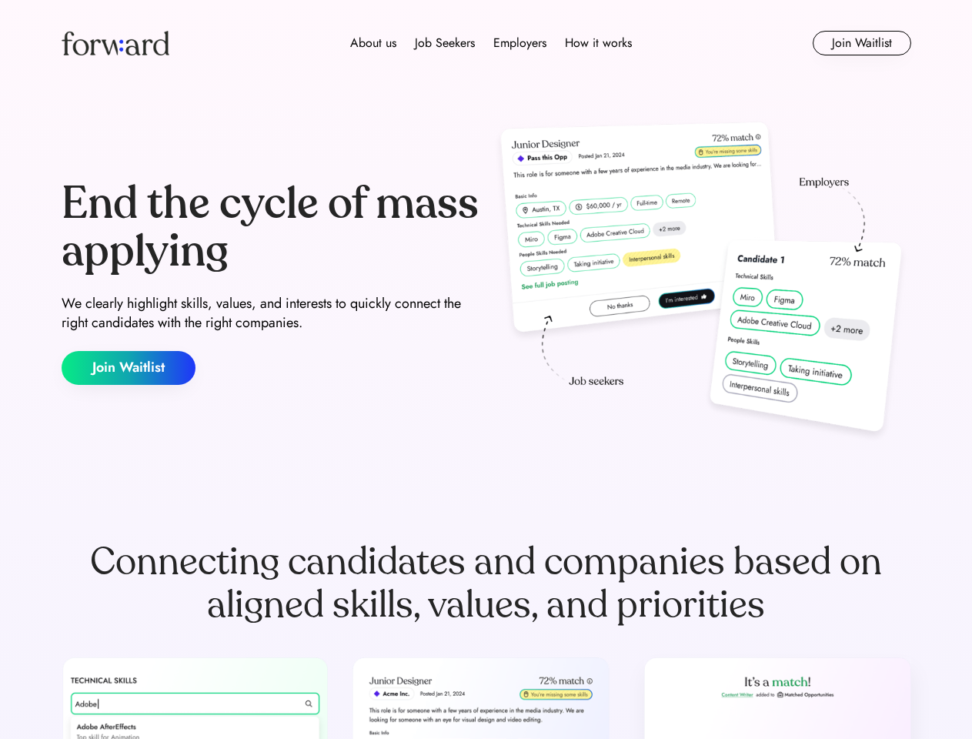  Describe the element at coordinates (271, 227) in the screenshot. I see `div: End the cycle of mass applying` at that location.